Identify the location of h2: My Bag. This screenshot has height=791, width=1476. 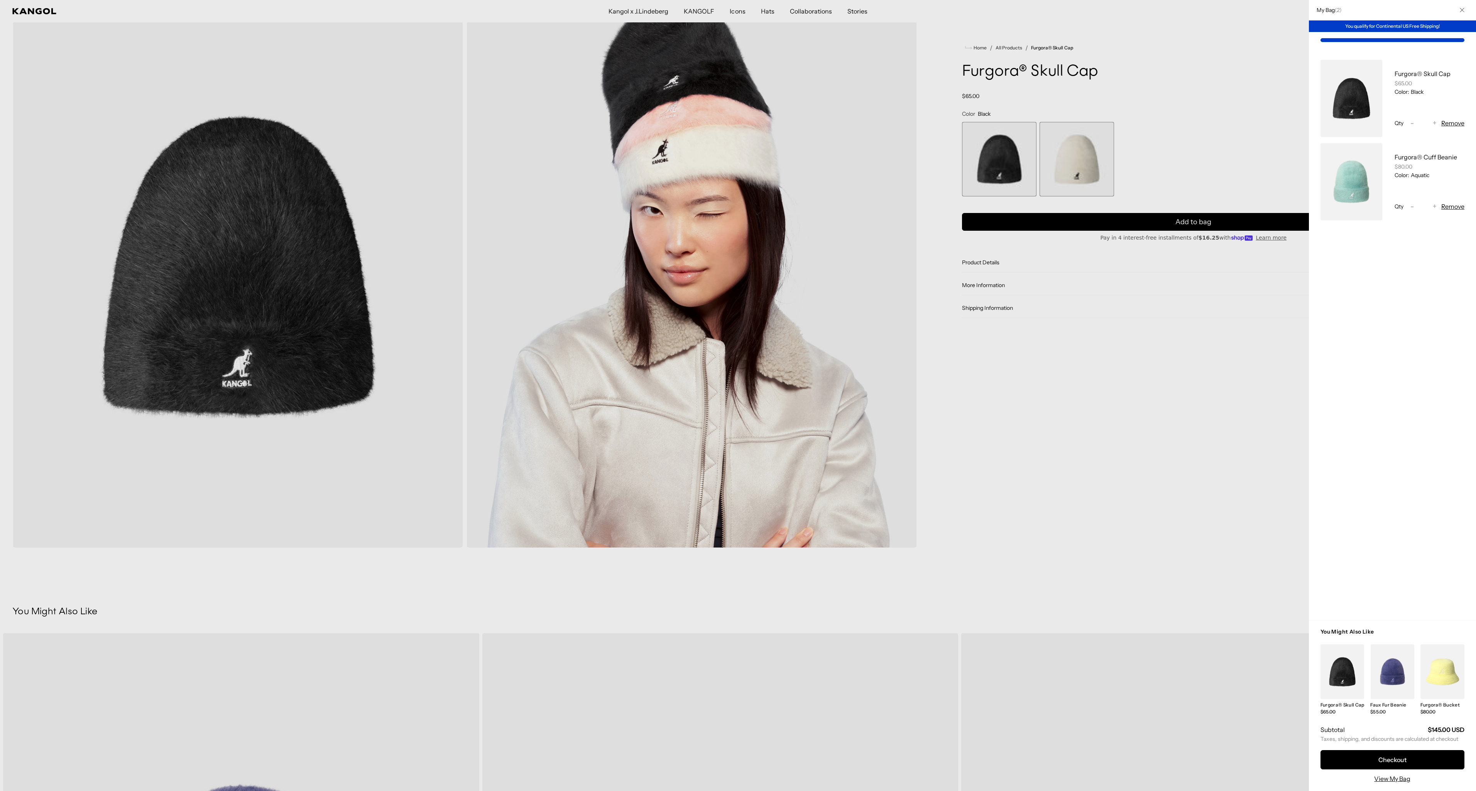
(1327, 10).